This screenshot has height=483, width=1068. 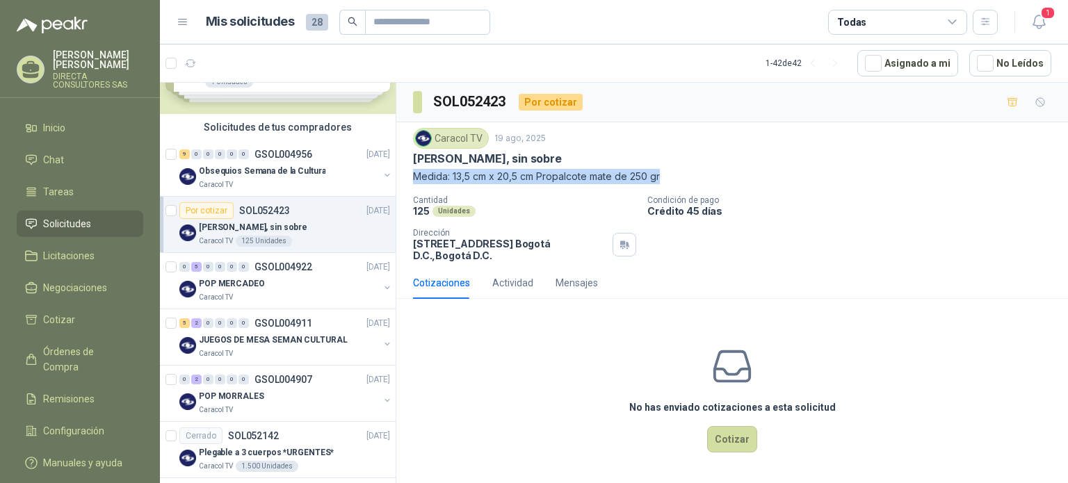 I want to click on h1: Mis solicitudes, so click(x=250, y=22).